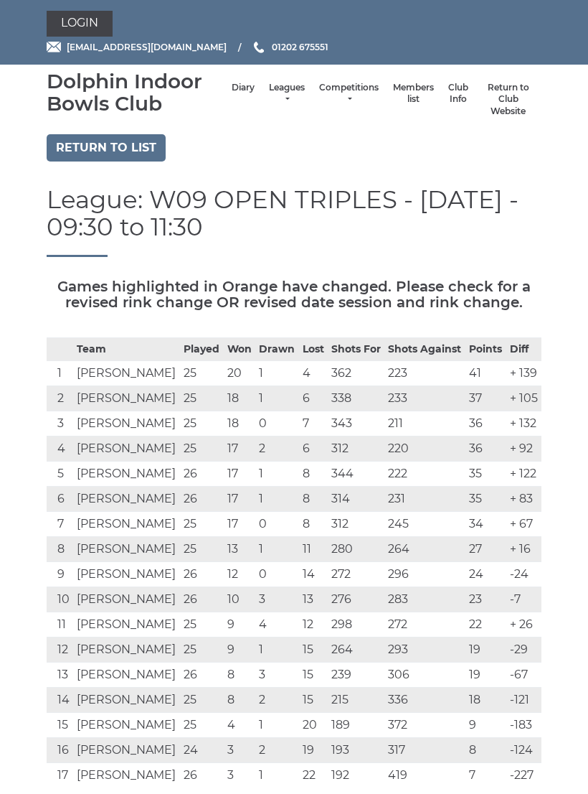  I want to click on td: 343, so click(357, 423).